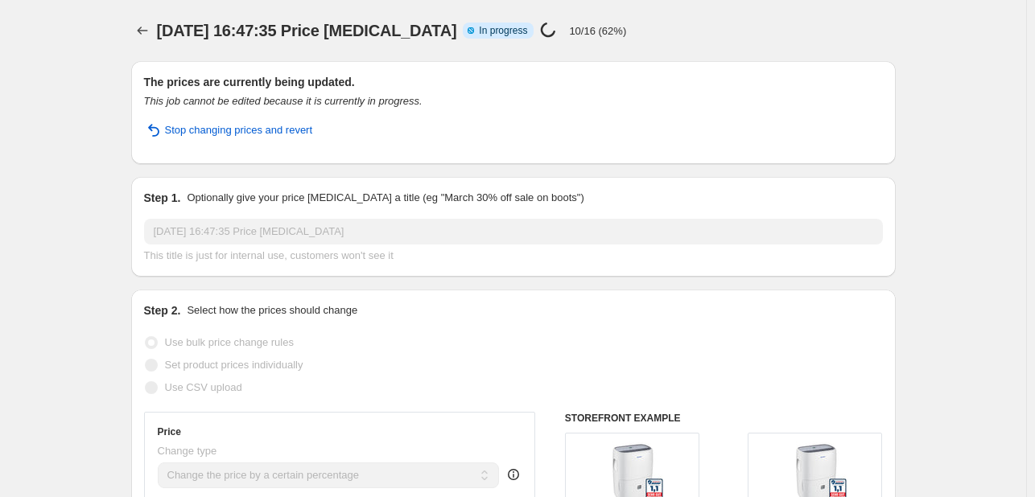 This screenshot has height=497, width=1035. I want to click on p: Select how the prices should change, so click(272, 311).